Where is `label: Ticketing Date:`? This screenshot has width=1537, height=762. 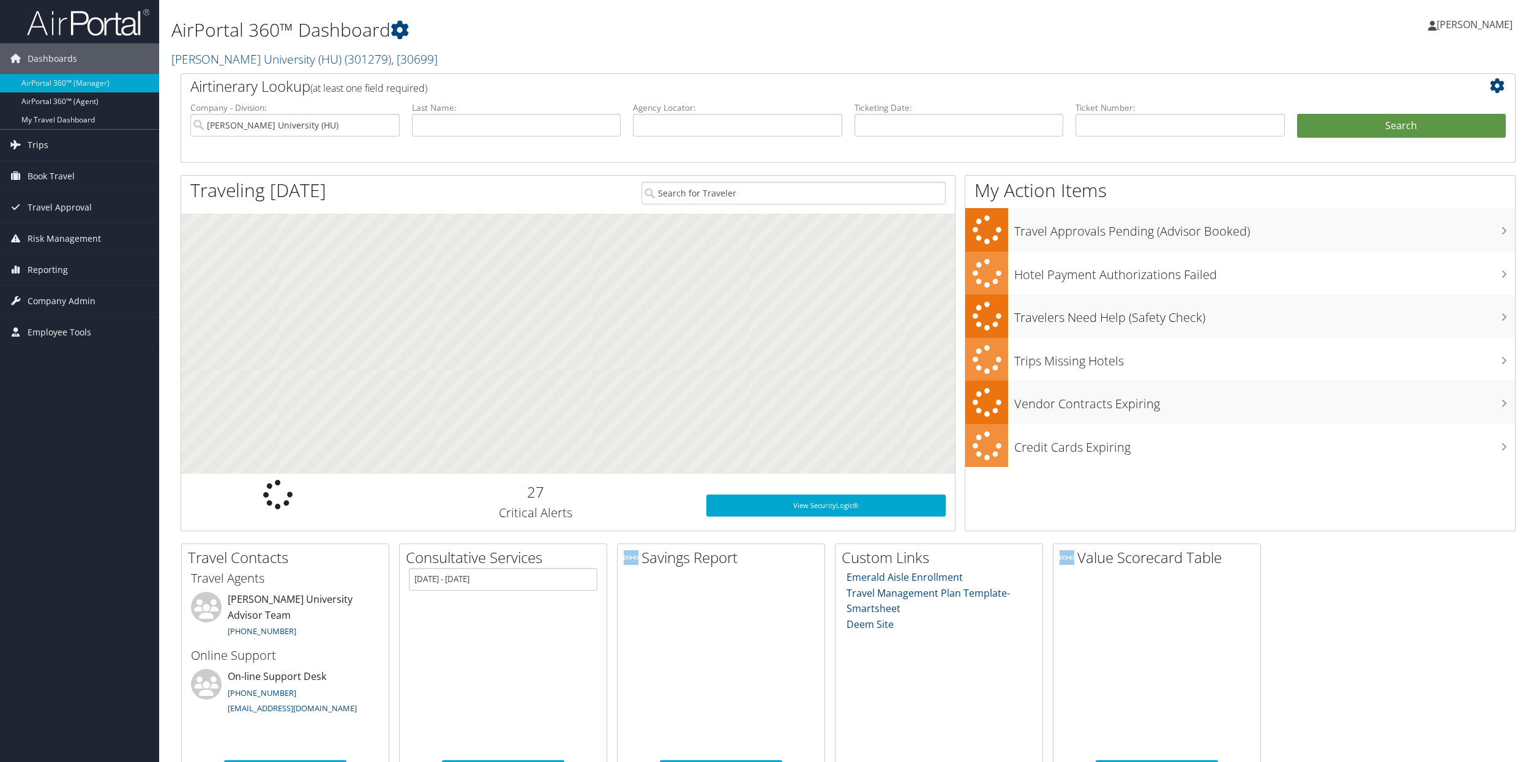 label: Ticketing Date: is located at coordinates (959, 108).